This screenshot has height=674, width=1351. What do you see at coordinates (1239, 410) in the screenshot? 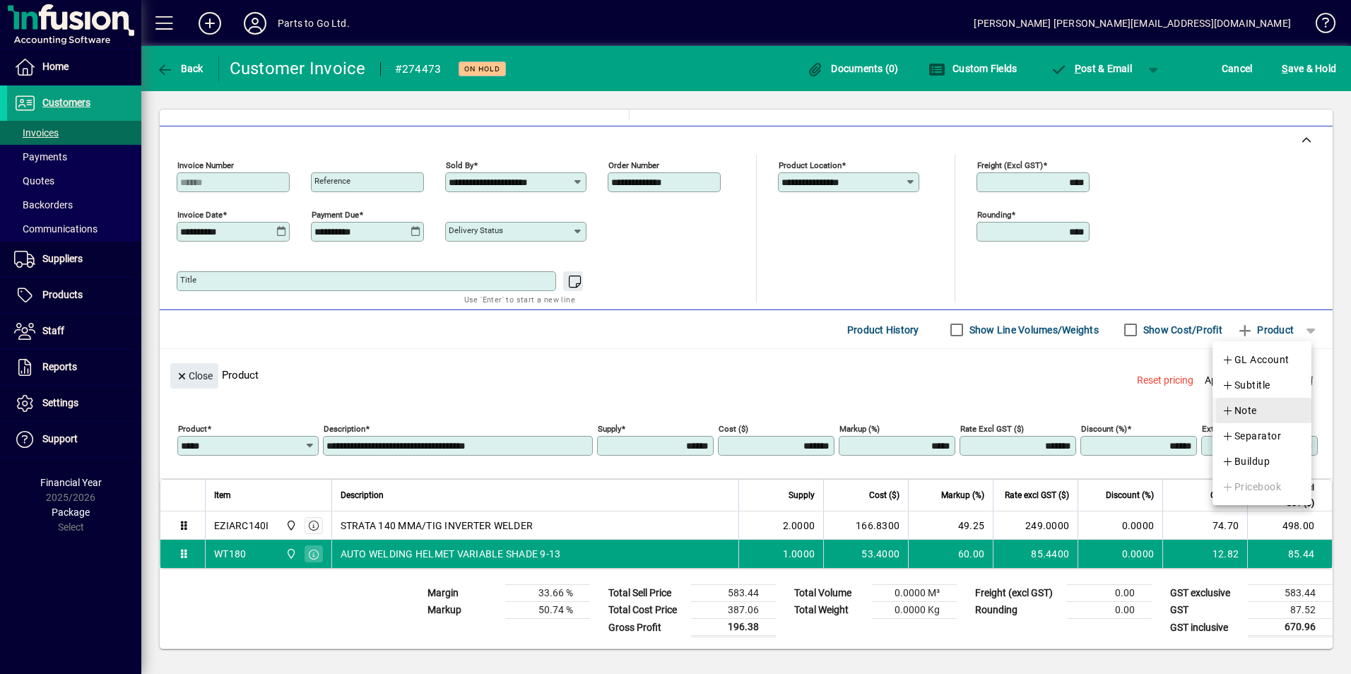
I see `span: Note` at bounding box center [1239, 410].